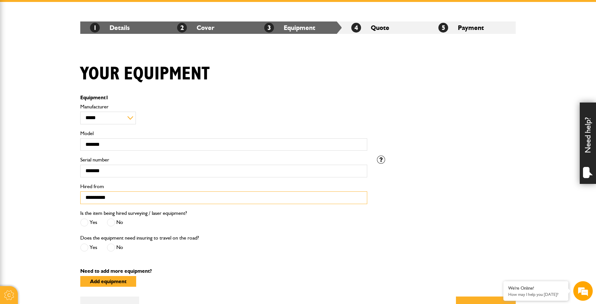 The height and width of the screenshot is (304, 596). What do you see at coordinates (224, 133) in the screenshot?
I see `label: Model` at bounding box center [224, 133].